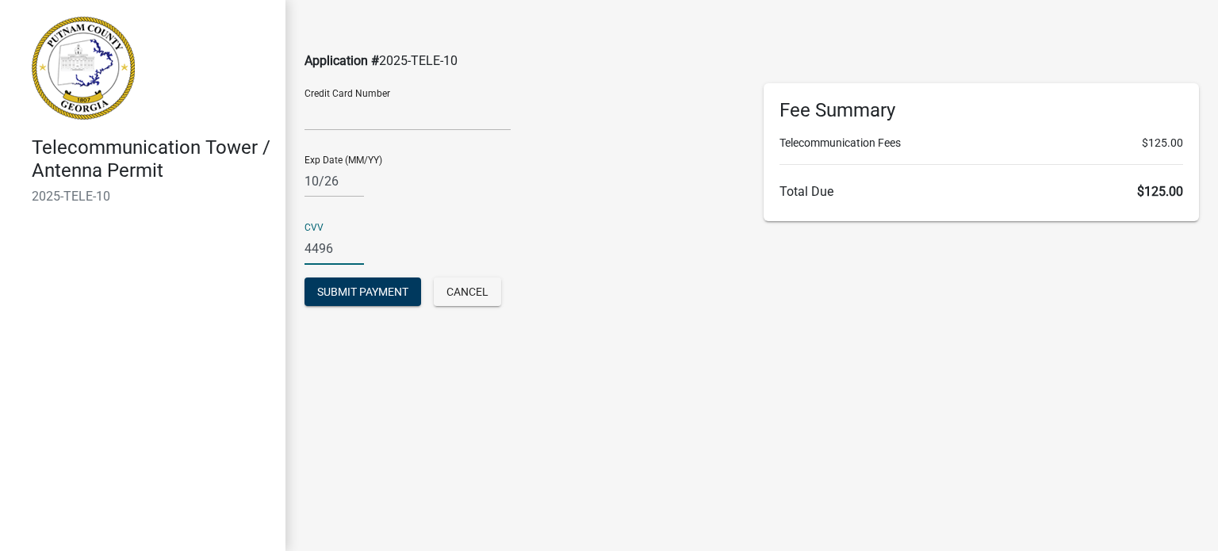  I want to click on h6: Total Due, so click(981, 191).